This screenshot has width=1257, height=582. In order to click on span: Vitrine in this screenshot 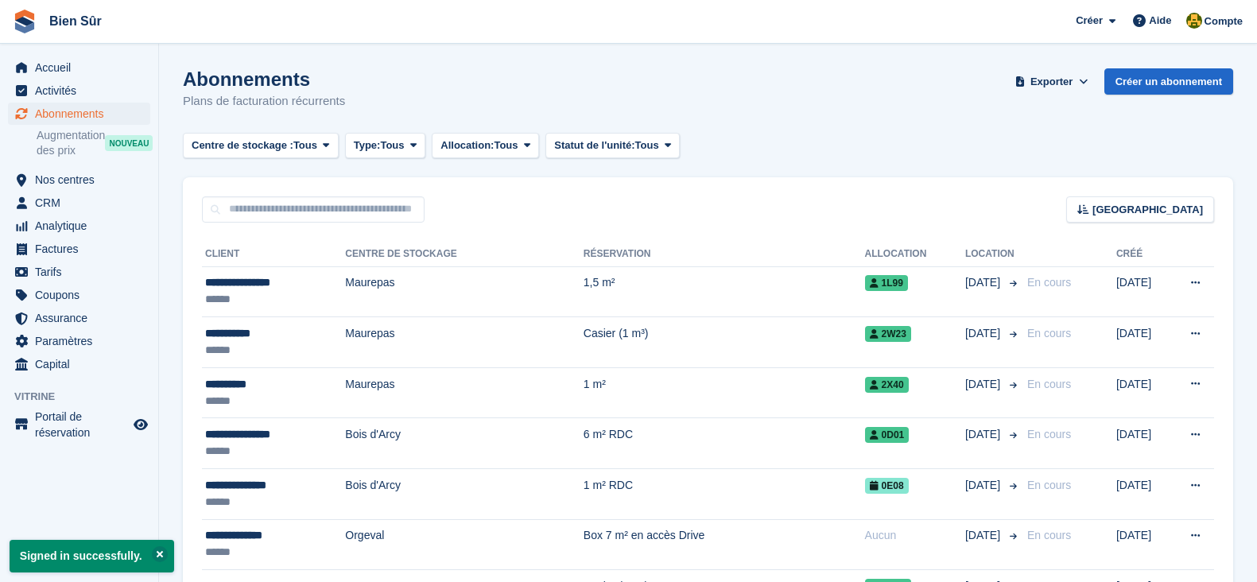, I will do `click(86, 397)`.